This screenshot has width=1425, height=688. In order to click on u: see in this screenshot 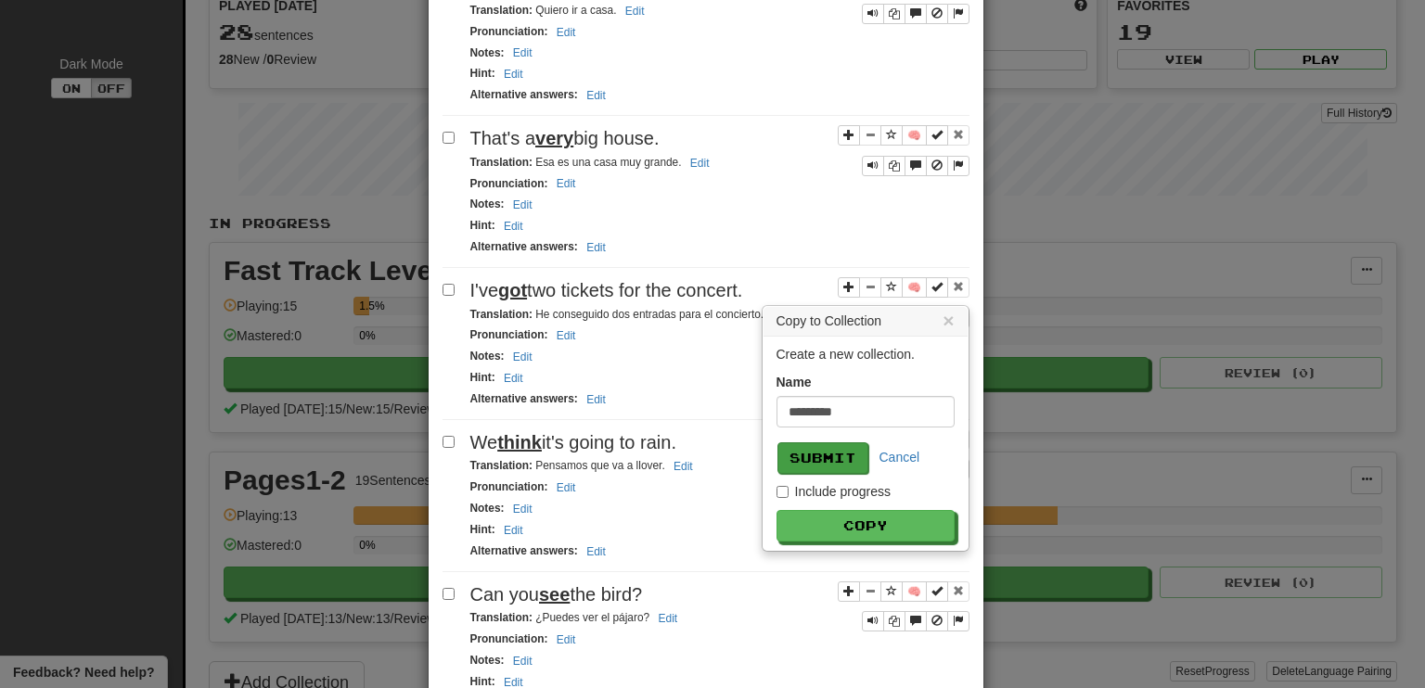, I will do `click(554, 595)`.